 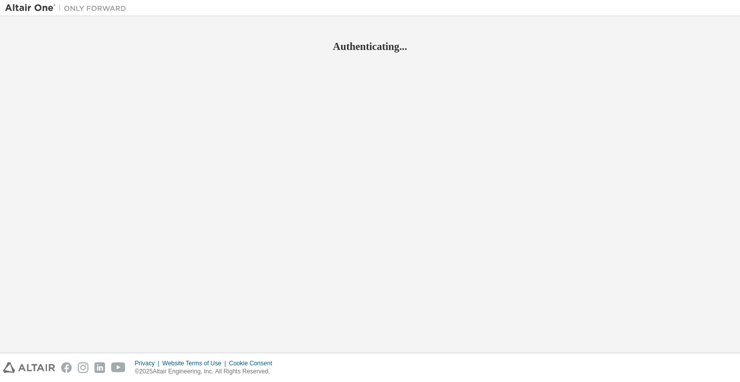 I want to click on img: altair_logo.svg, so click(x=29, y=368).